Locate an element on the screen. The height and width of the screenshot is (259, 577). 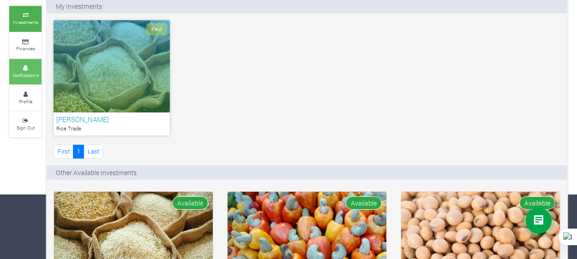
a: Sign Out is located at coordinates (25, 124).